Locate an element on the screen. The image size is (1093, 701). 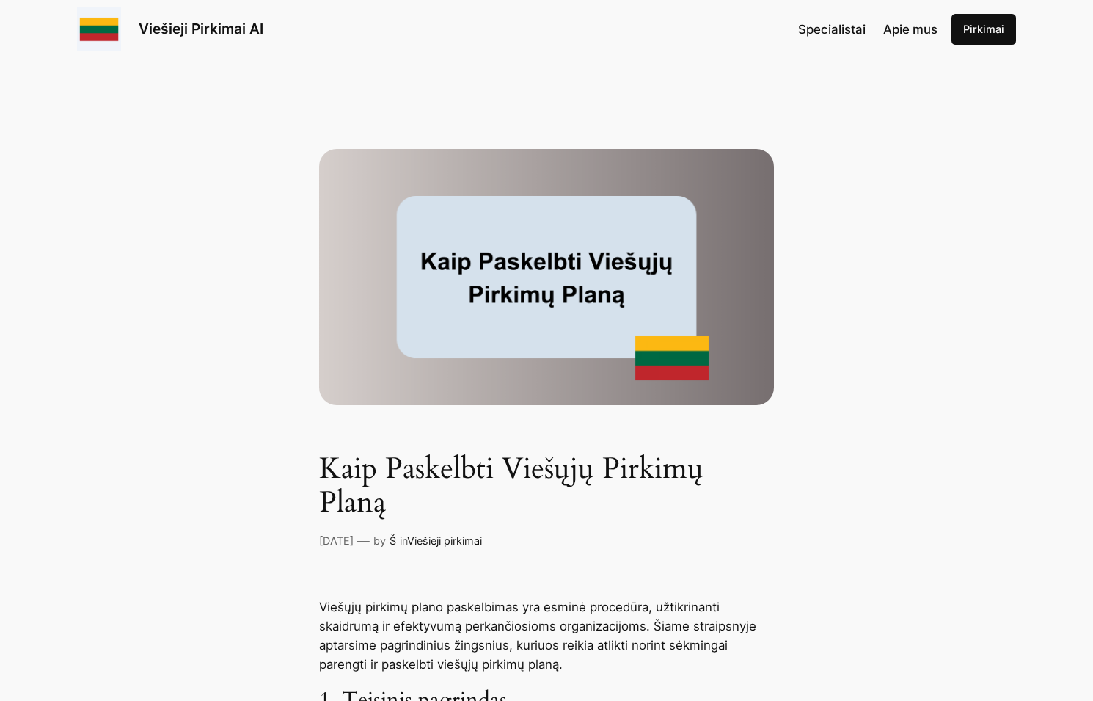
a: Viešieji pirkimai is located at coordinates (445, 540).